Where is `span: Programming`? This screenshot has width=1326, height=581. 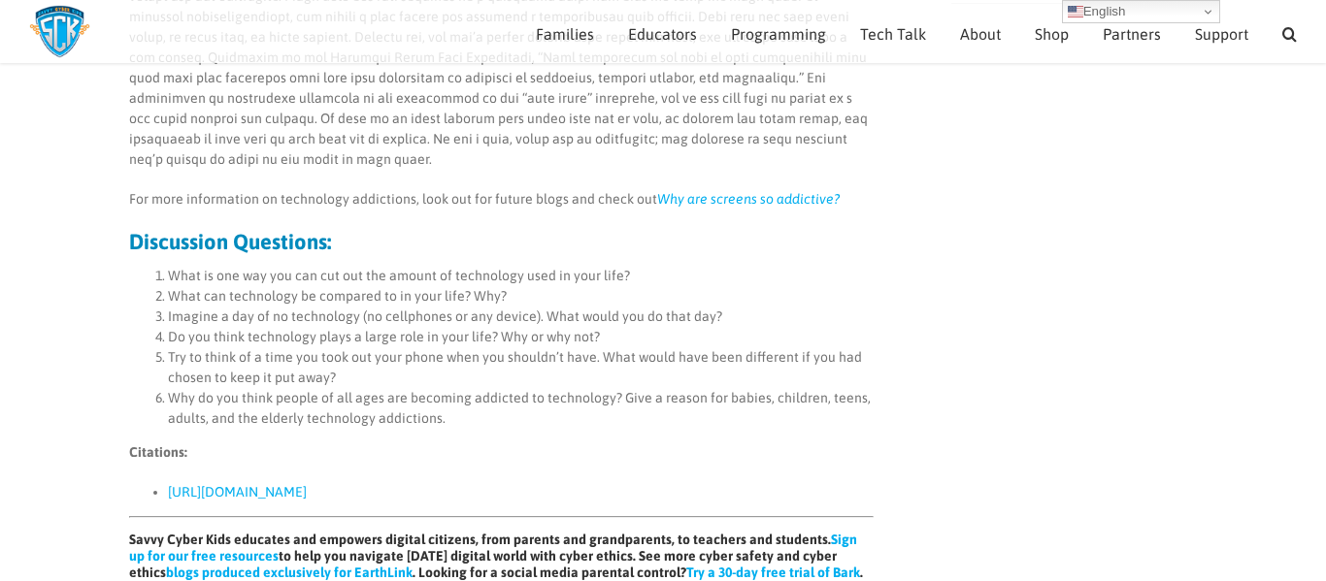
span: Programming is located at coordinates (779, 34).